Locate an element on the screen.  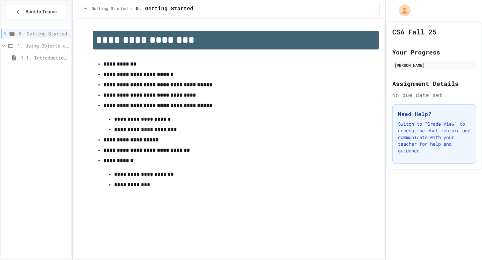
span: 1.1. Introduction to Algorithms, Programming, and Compilers is located at coordinates (45, 58).